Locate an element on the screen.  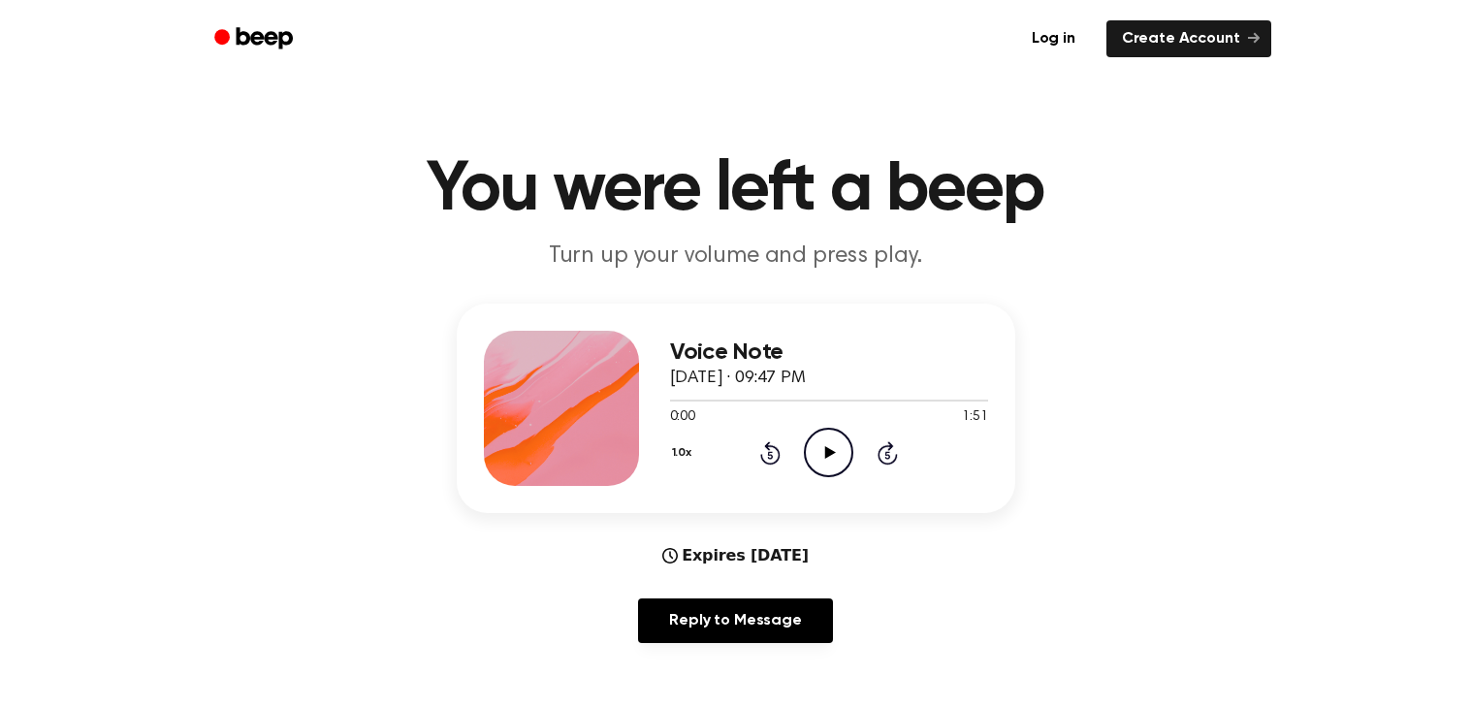
h3: Voice Note is located at coordinates (829, 352).